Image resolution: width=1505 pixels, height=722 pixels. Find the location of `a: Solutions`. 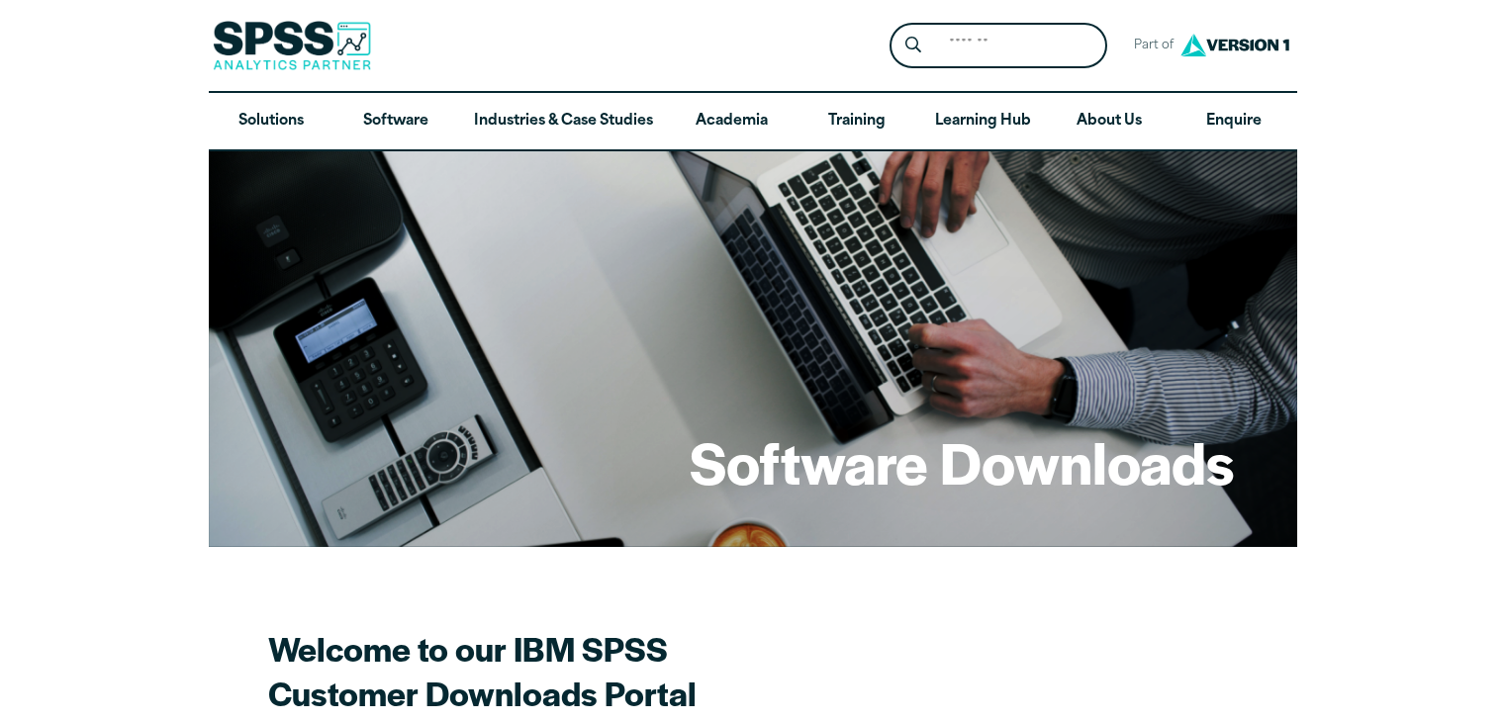

a: Solutions is located at coordinates (271, 122).